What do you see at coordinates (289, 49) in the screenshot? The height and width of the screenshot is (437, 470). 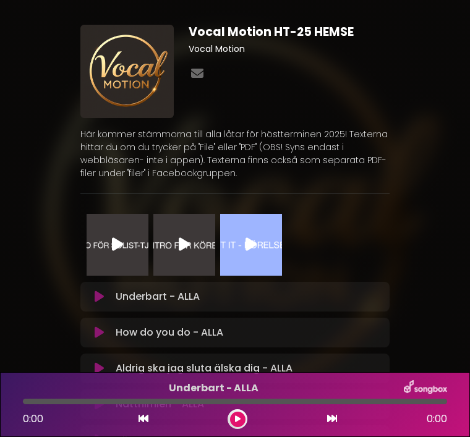 I see `h3: Vocal Motion` at bounding box center [289, 49].